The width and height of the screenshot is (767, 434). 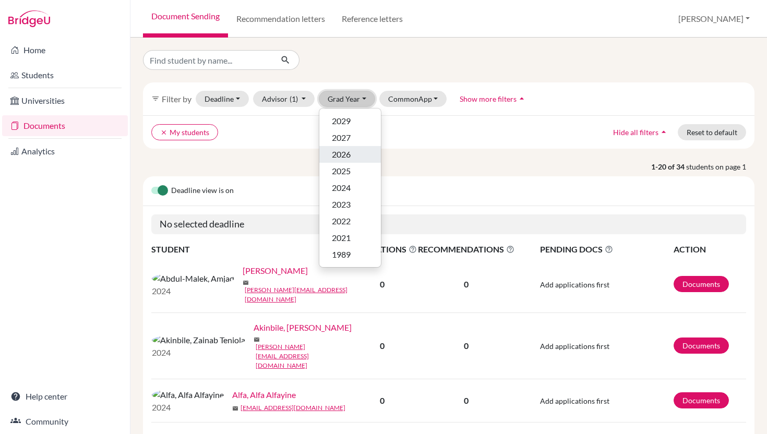 What do you see at coordinates (202, 191) in the screenshot?
I see `span: Deadline view is on` at bounding box center [202, 191].